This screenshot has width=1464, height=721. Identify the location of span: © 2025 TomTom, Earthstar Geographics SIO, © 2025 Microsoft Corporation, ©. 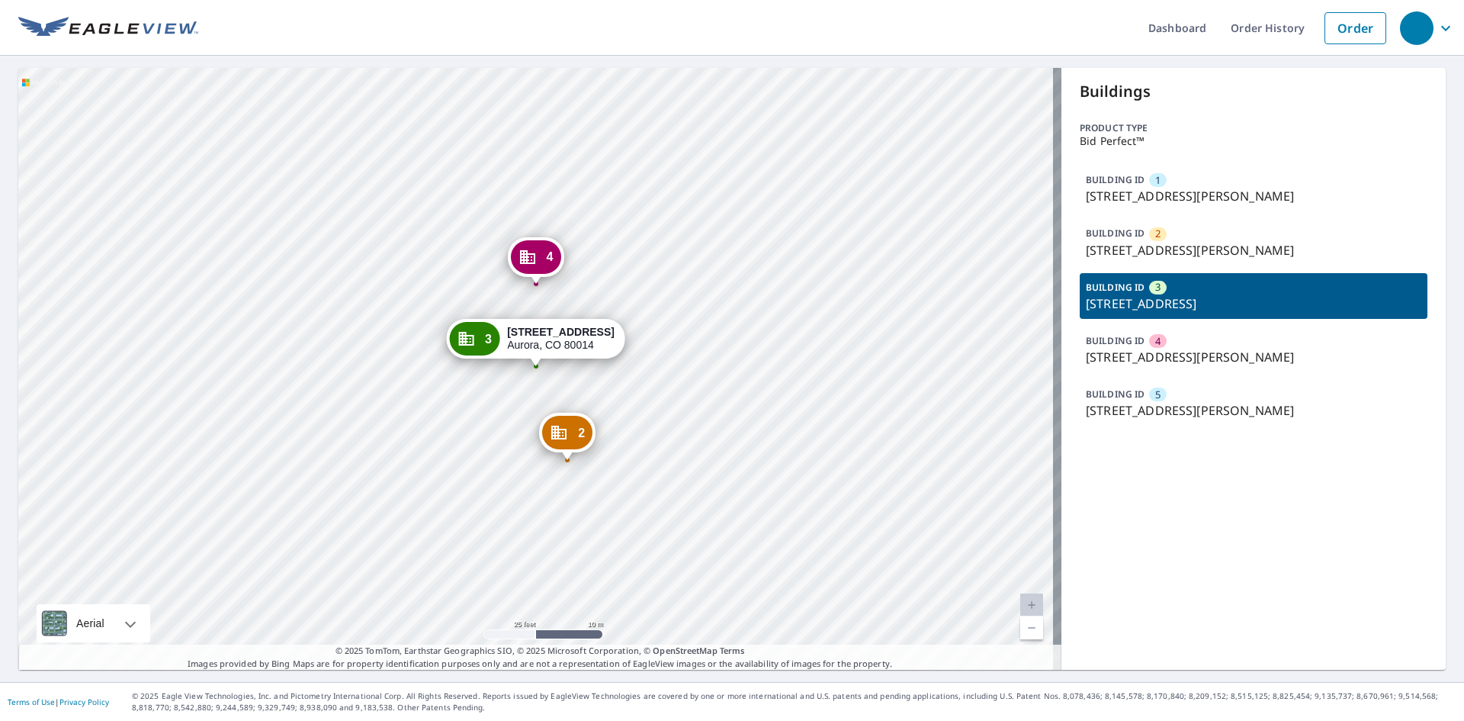
(540, 651).